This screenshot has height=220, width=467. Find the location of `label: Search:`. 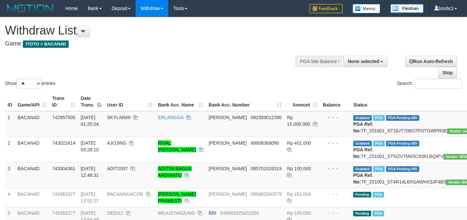

label: Search: is located at coordinates (429, 84).